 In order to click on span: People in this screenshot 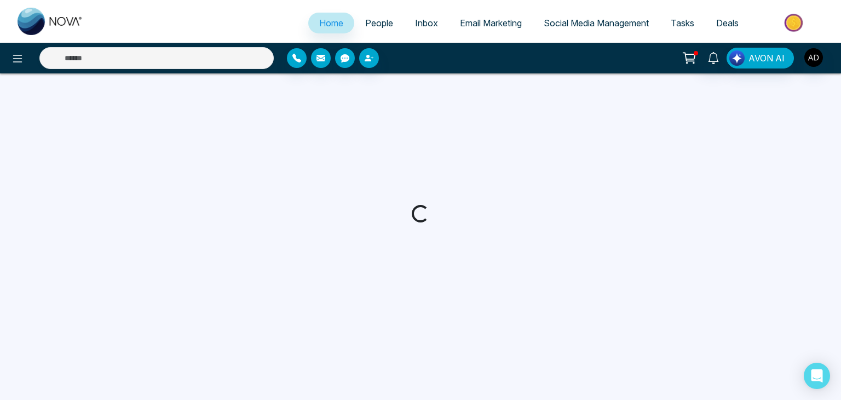, I will do `click(379, 23)`.